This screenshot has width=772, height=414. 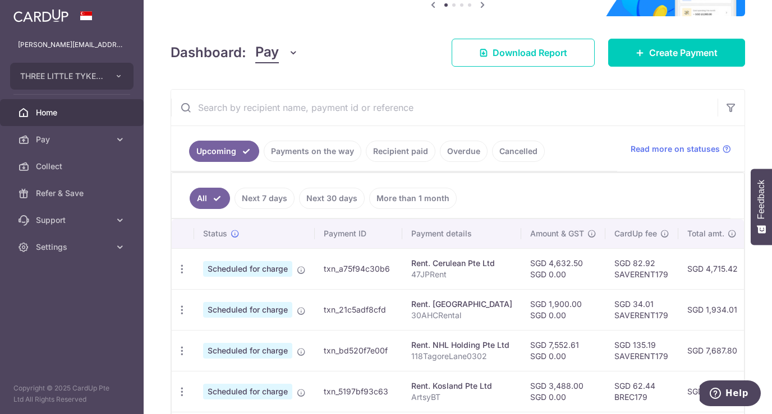 What do you see at coordinates (358, 234) in the screenshot?
I see `th: Payment ID` at bounding box center [358, 234].